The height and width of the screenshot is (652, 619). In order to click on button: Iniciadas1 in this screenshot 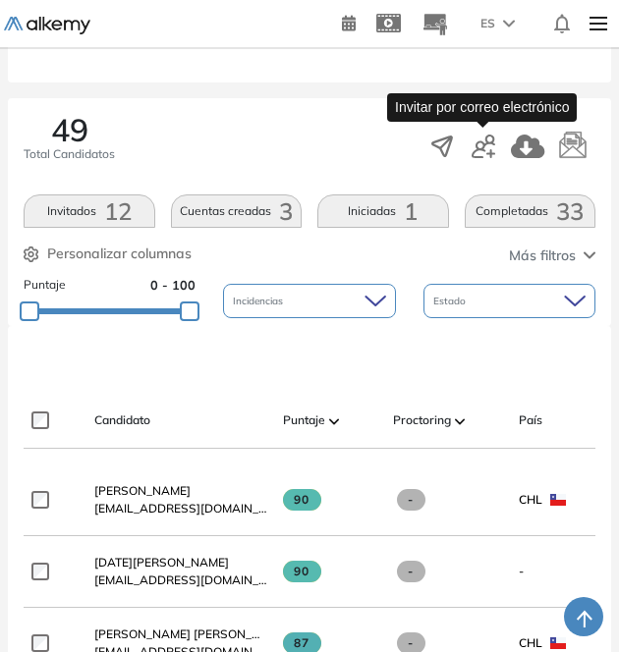, I will do `click(383, 211)`.